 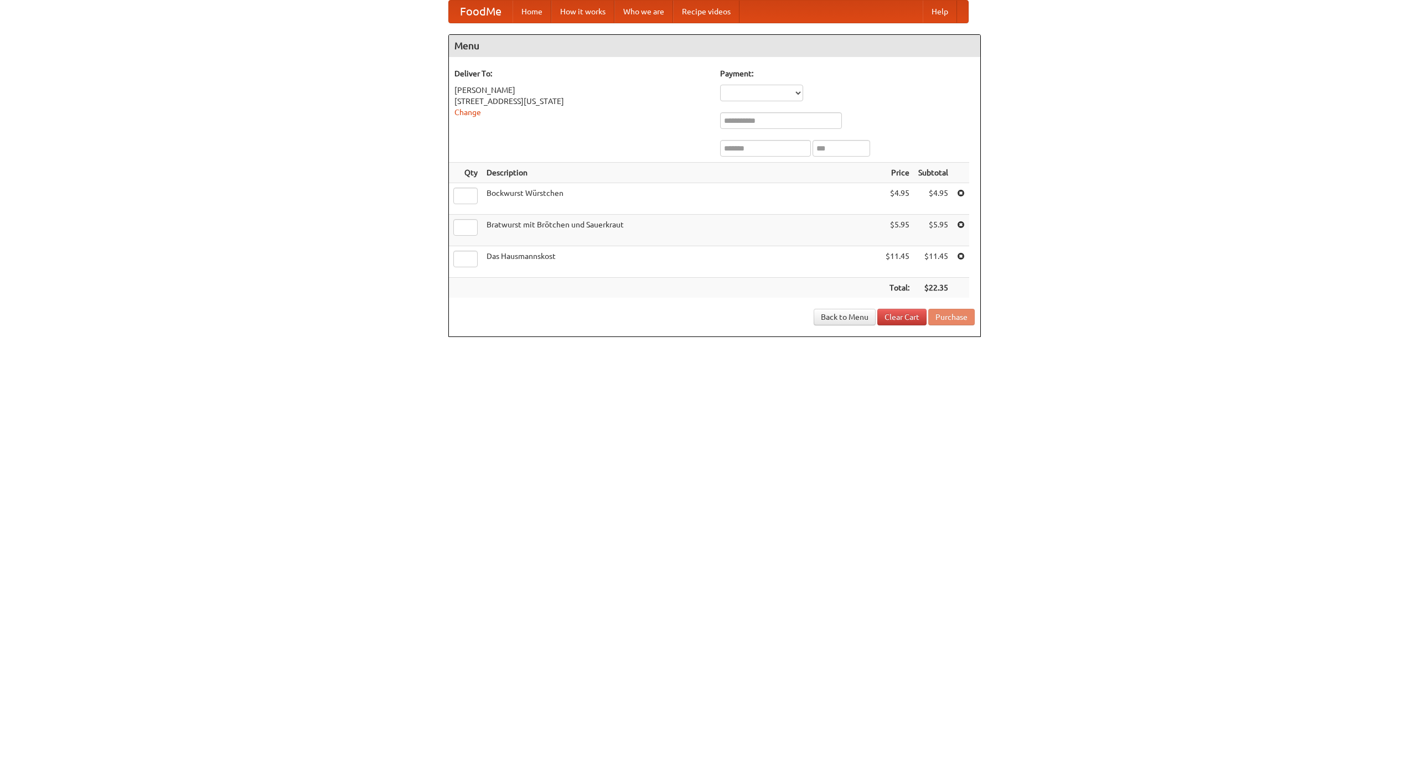 What do you see at coordinates (681, 262) in the screenshot?
I see `td: Das Hausmannskost` at bounding box center [681, 262].